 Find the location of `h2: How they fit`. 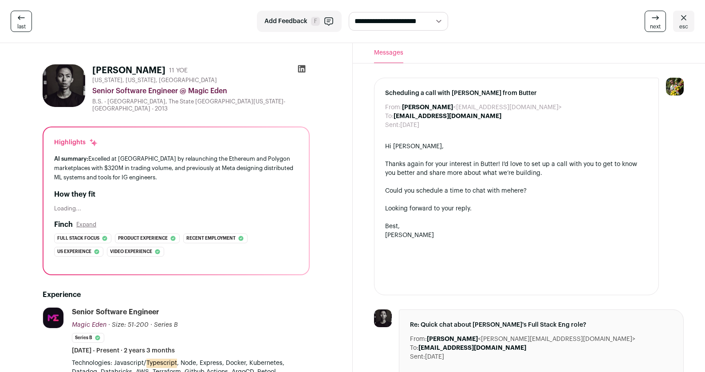

h2: How they fit is located at coordinates (176, 194).